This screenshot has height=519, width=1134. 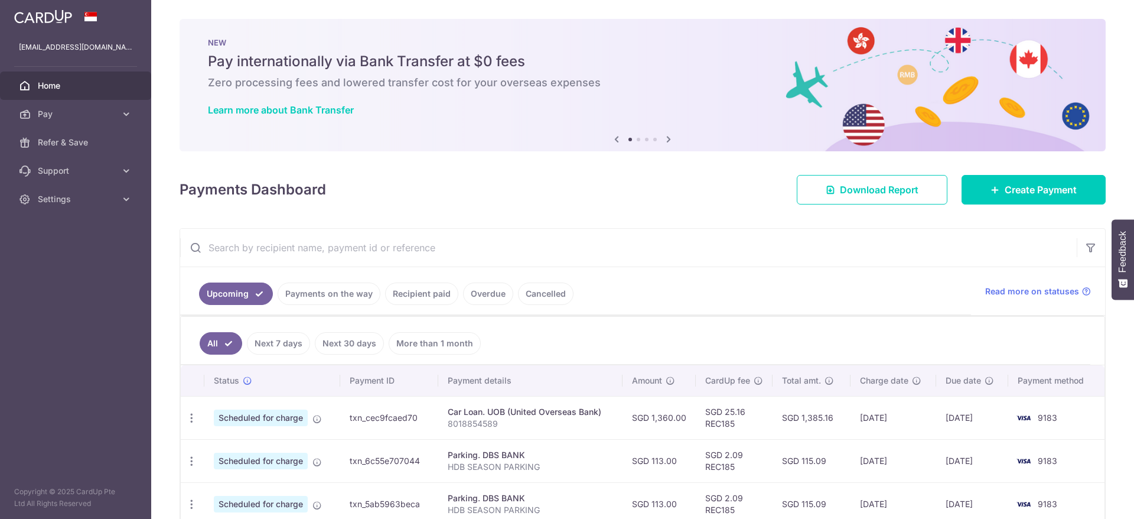 What do you see at coordinates (1032, 291) in the screenshot?
I see `span: Read more on statuses` at bounding box center [1032, 291].